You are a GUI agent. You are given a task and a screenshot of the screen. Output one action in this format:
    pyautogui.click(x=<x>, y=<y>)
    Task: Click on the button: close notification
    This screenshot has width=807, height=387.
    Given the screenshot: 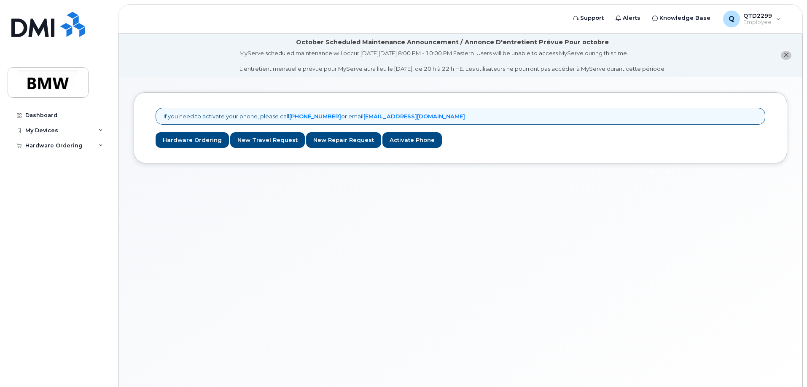 What is the action you would take?
    pyautogui.click(x=786, y=55)
    